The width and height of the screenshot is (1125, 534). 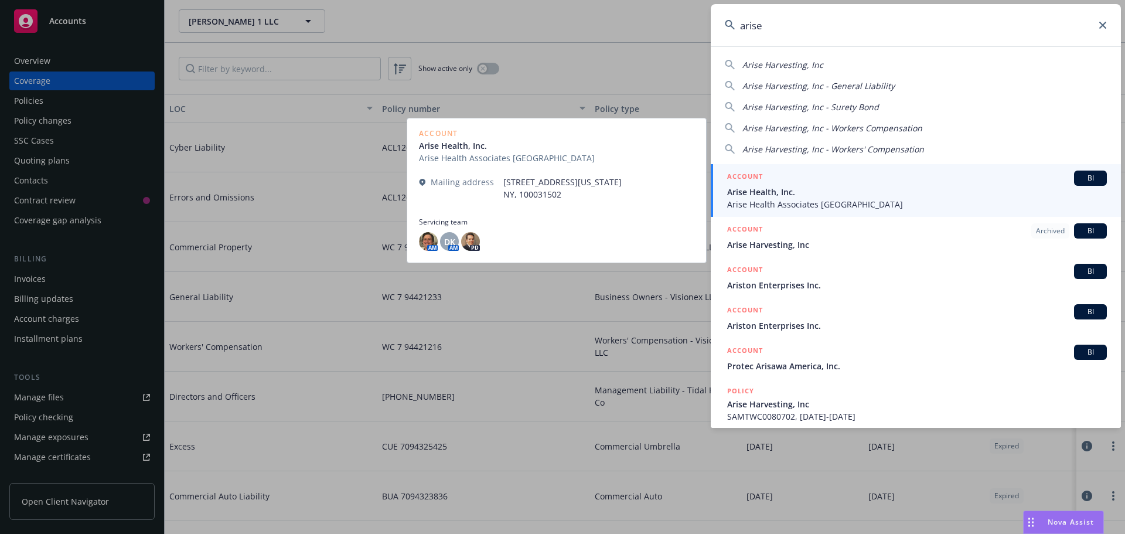 What do you see at coordinates (916, 25) in the screenshot?
I see `input: Search...` at bounding box center [916, 25].